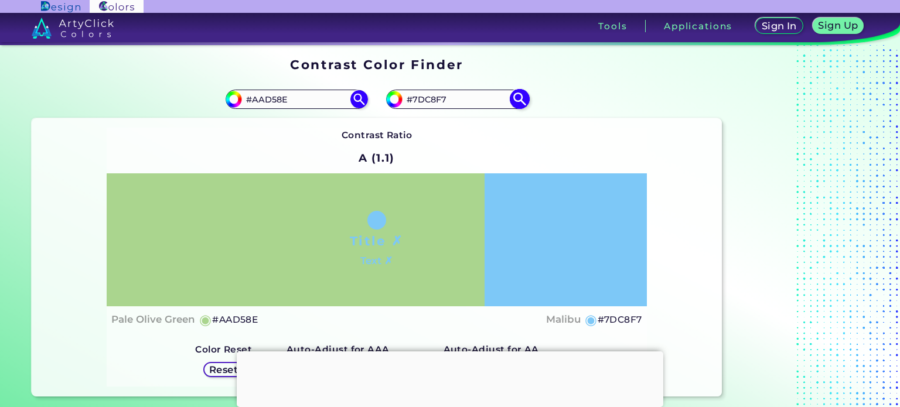 Image resolution: width=900 pixels, height=407 pixels. Describe the element at coordinates (620, 320) in the screenshot. I see `h5: #7DC8F7` at that location.